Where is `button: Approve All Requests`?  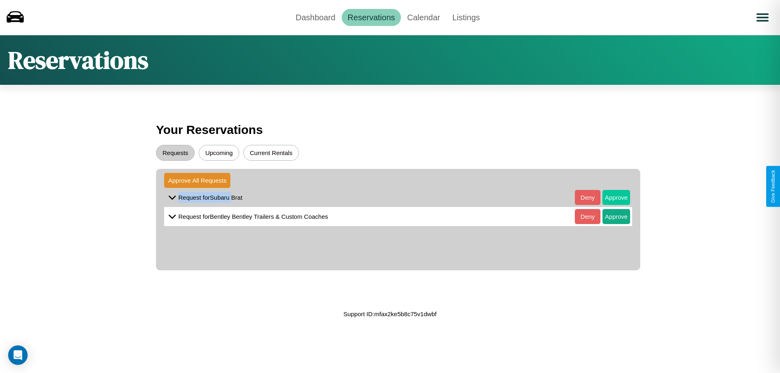
button: Approve All Requests is located at coordinates (197, 180).